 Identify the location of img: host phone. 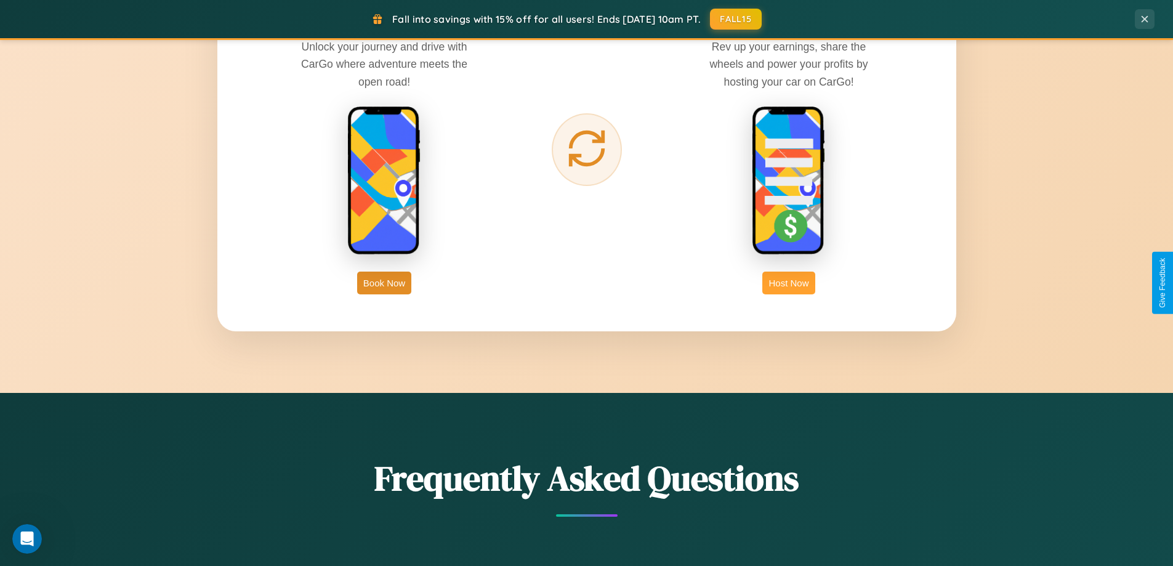
(789, 181).